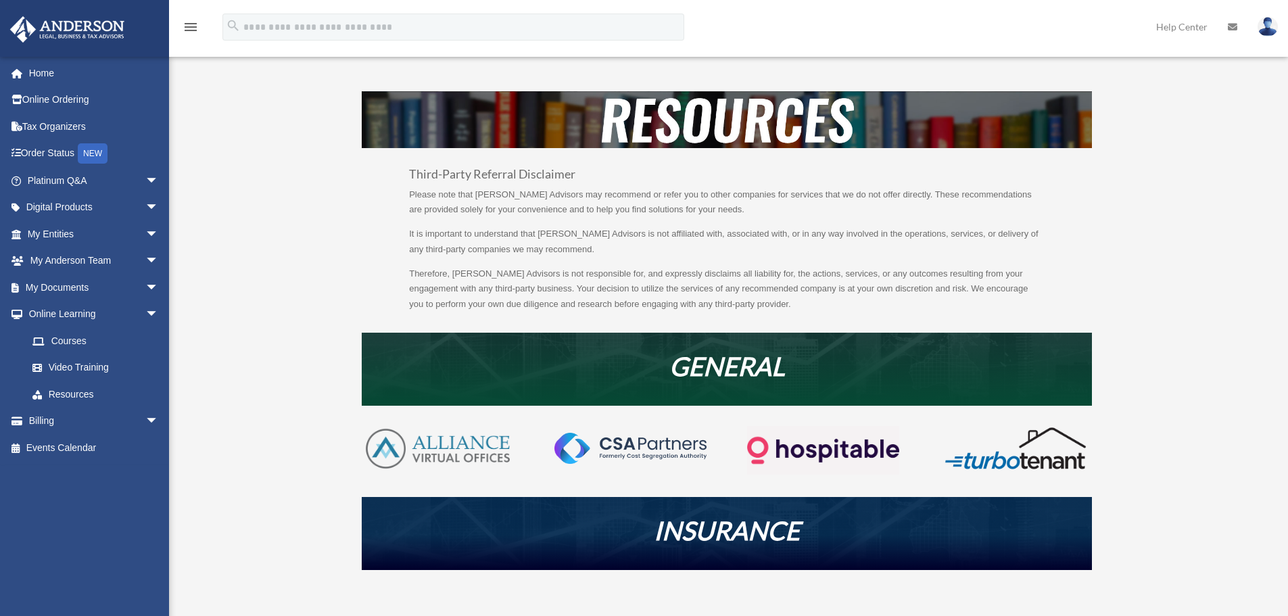 The width and height of the screenshot is (1288, 616). What do you see at coordinates (438, 449) in the screenshot?
I see `img: AVO-logo-1-color` at bounding box center [438, 449].